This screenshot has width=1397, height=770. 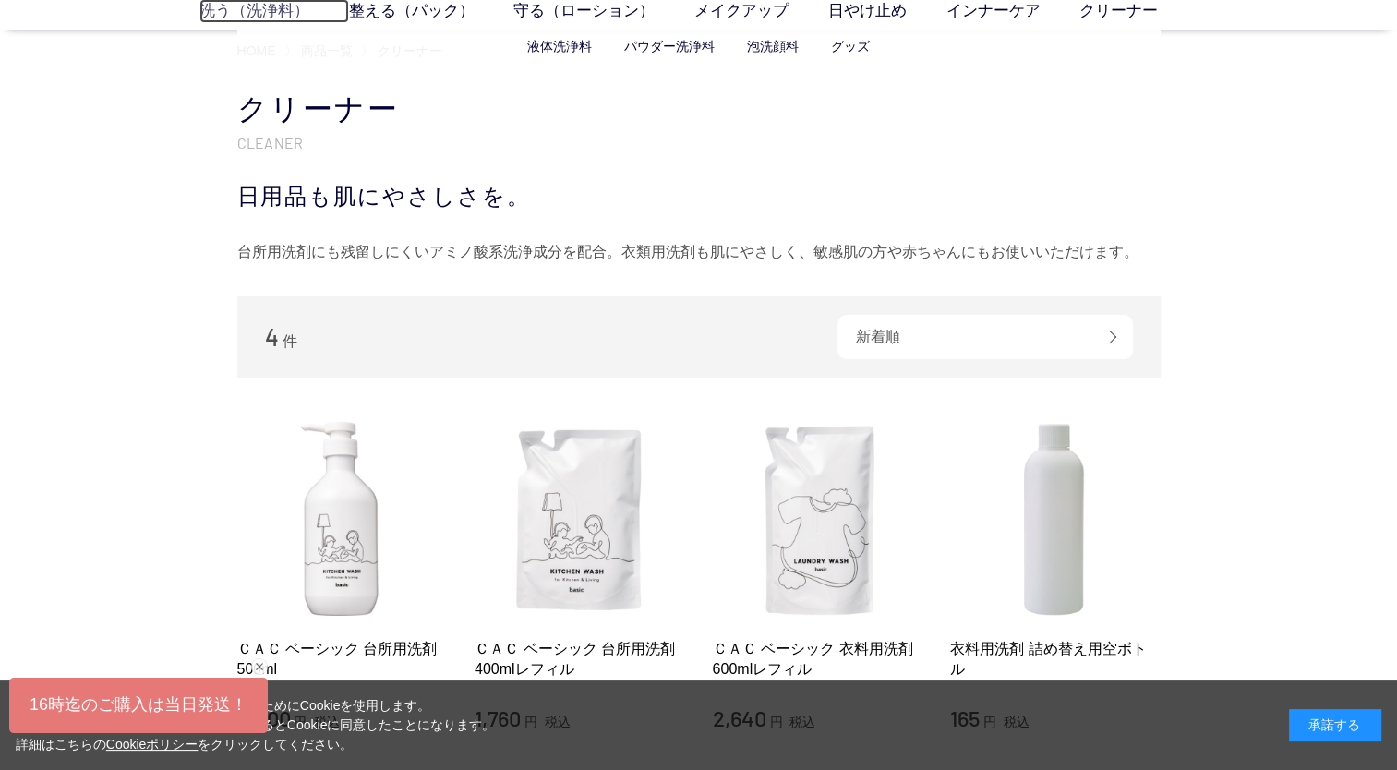 I want to click on a: Cookieポリシー, so click(x=152, y=744).